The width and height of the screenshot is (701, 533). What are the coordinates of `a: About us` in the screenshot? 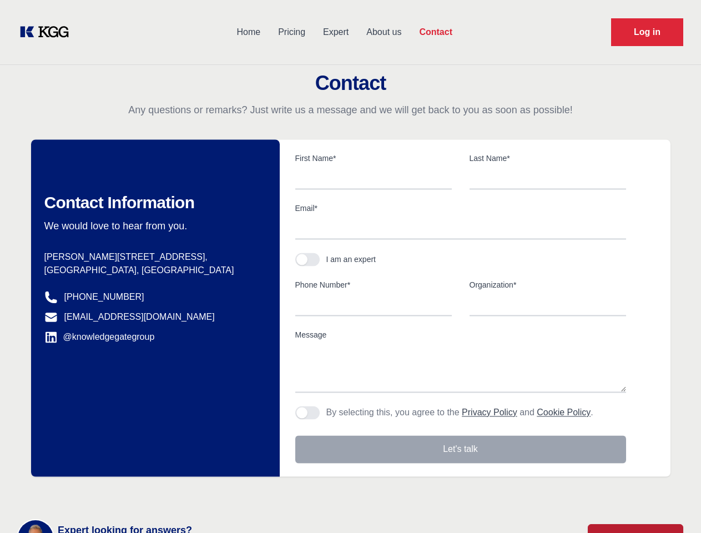 It's located at (383, 32).